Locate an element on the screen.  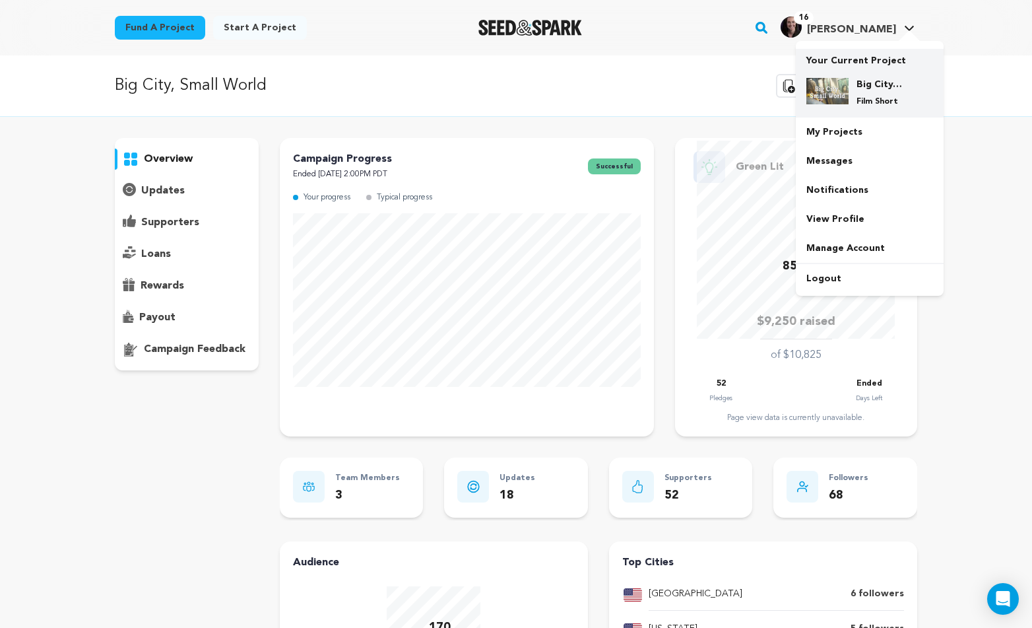
p: Campaign Progress is located at coordinates (343, 159).